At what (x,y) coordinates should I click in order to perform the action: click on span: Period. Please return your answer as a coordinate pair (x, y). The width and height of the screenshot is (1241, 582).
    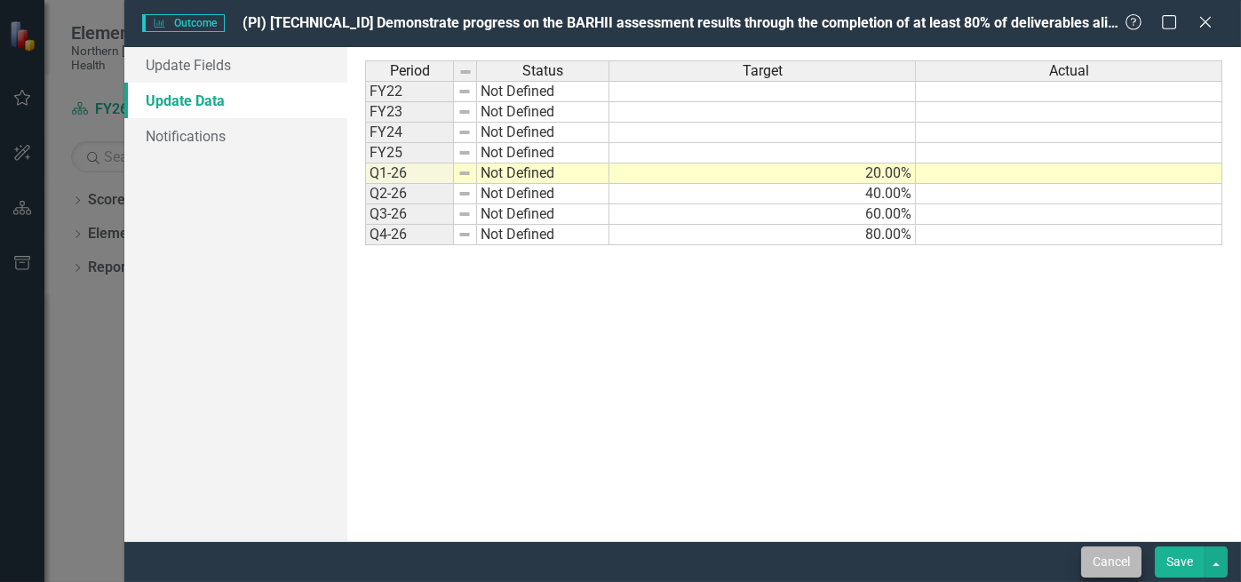
    Looking at the image, I should click on (409, 71).